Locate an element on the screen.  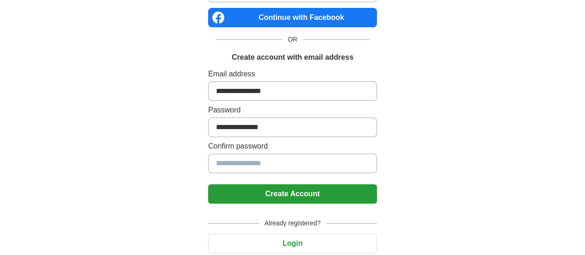
button: Create Account is located at coordinates (292, 194).